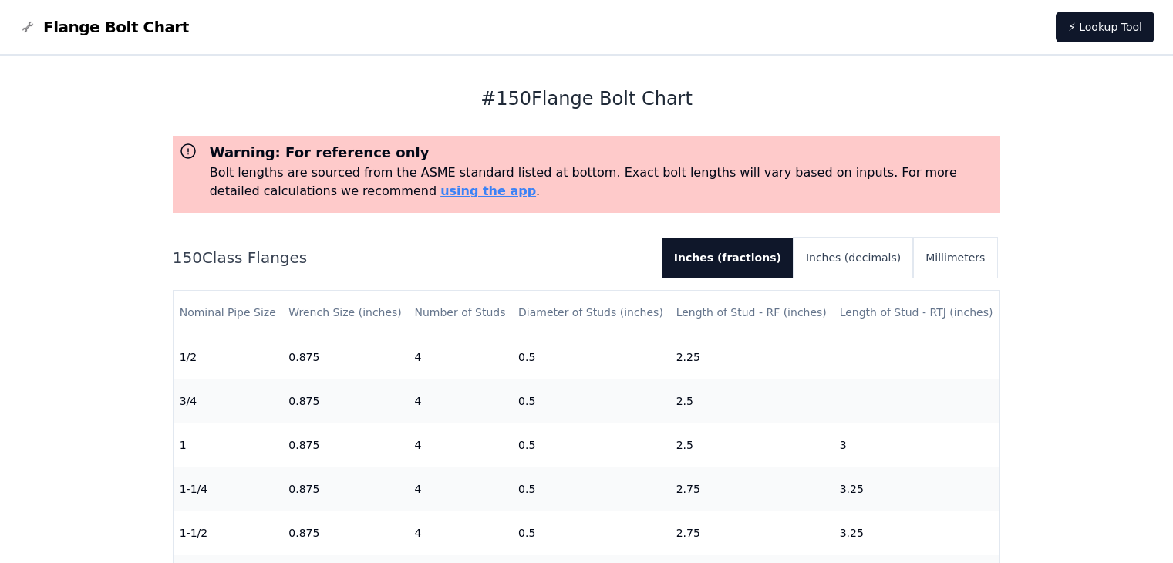 The width and height of the screenshot is (1173, 563). Describe the element at coordinates (228, 532) in the screenshot. I see `td: 1-1/2` at that location.